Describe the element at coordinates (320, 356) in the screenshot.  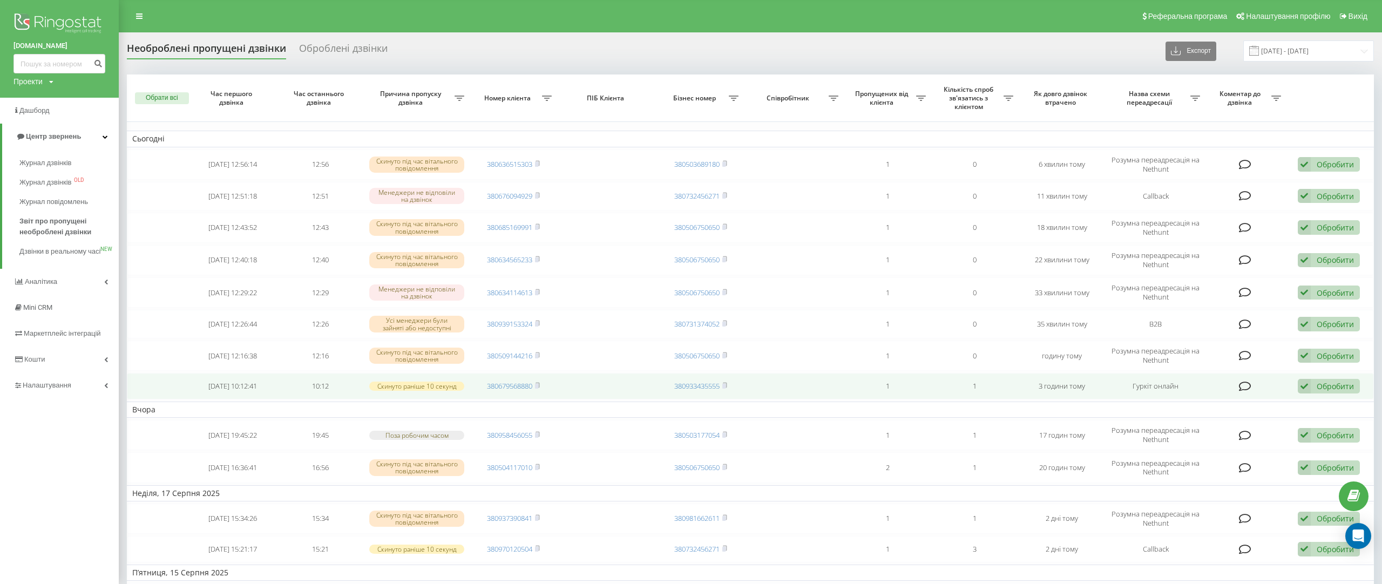
I see `td: 12:16` at that location.